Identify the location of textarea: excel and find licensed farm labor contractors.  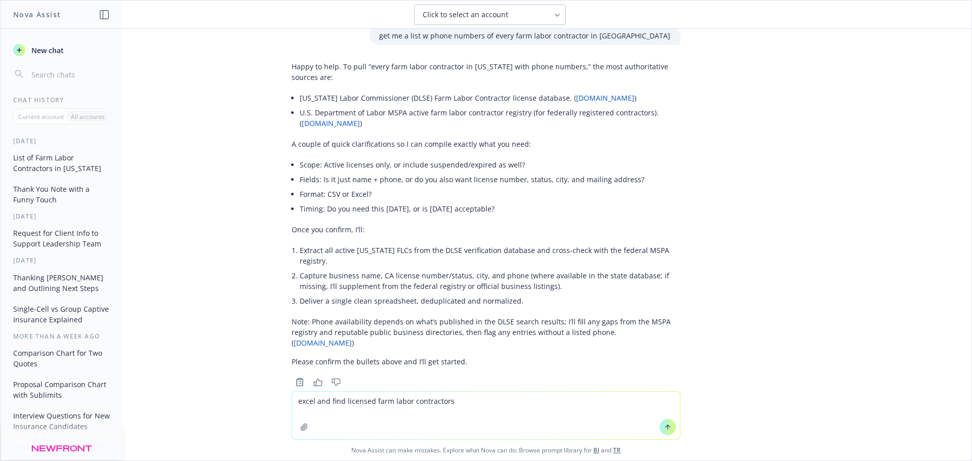
(486, 416).